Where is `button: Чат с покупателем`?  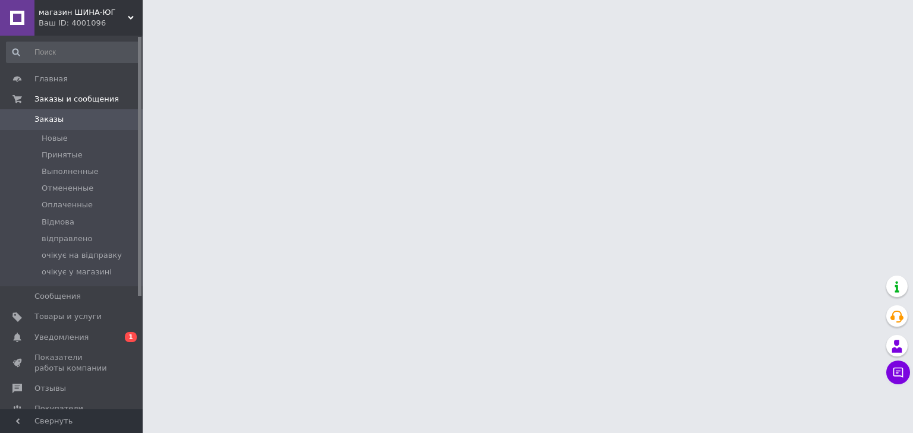
button: Чат с покупателем is located at coordinates (898, 373).